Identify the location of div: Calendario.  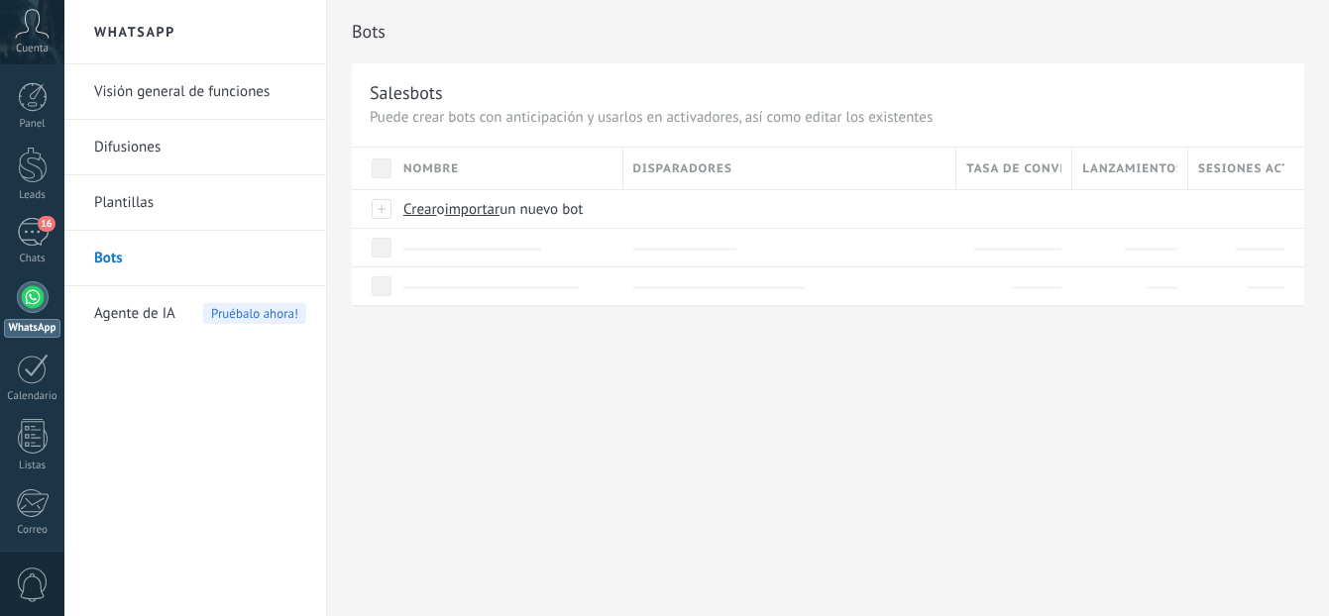
(33, 396).